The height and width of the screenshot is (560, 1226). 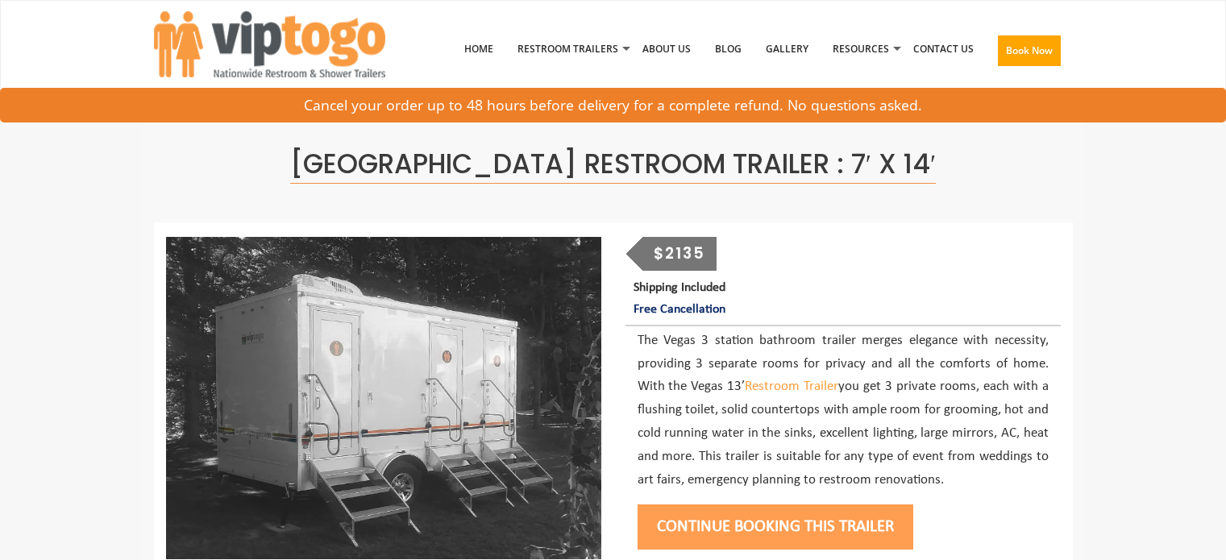 What do you see at coordinates (1029, 51) in the screenshot?
I see `button: Book Now` at bounding box center [1029, 51].